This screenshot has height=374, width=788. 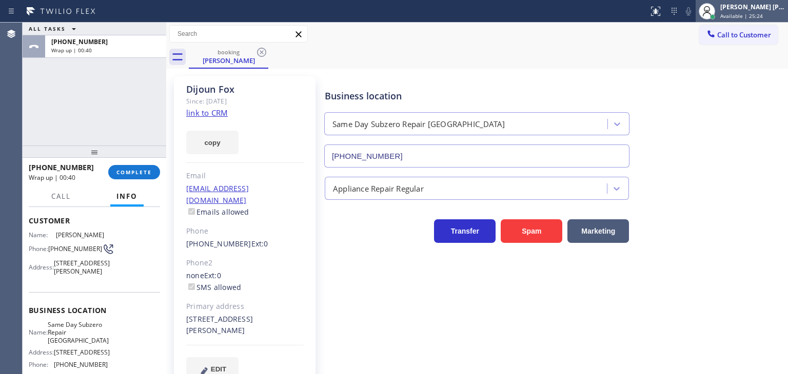 I want to click on span: Customer, so click(x=94, y=220).